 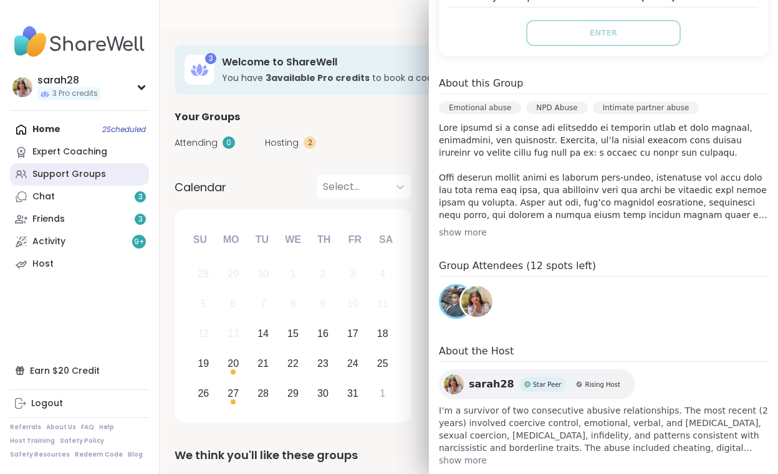 What do you see at coordinates (293, 304) in the screenshot?
I see `div: 8` at bounding box center [293, 304].